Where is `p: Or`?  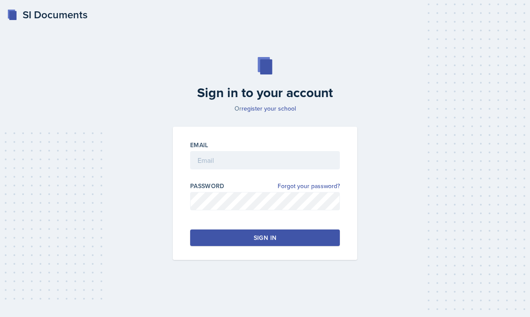 p: Or is located at coordinates (265, 108).